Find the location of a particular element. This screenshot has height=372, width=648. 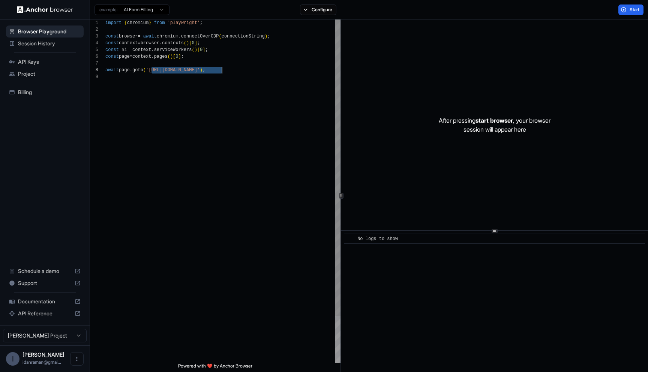

span: Support is located at coordinates (45, 283).